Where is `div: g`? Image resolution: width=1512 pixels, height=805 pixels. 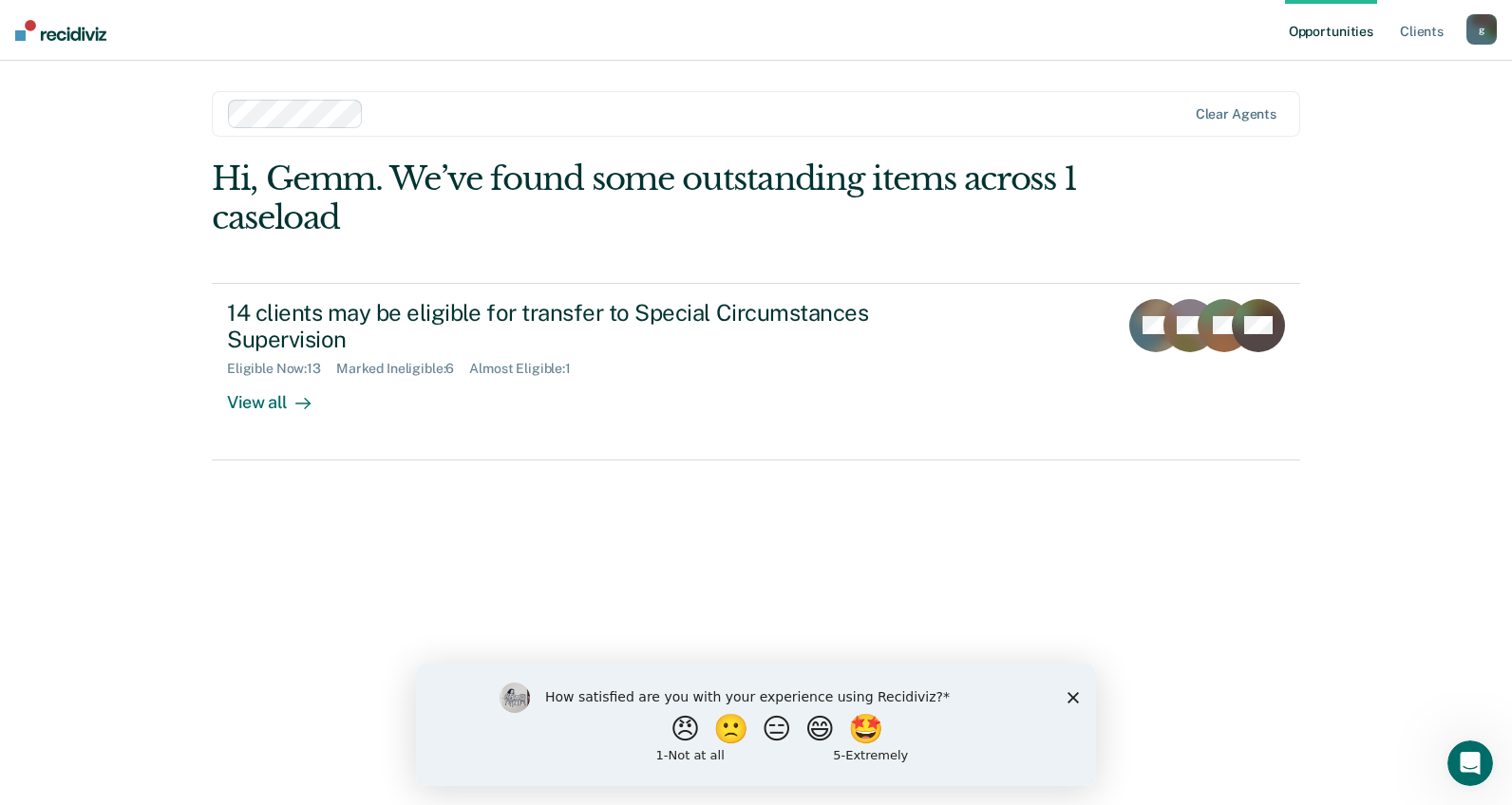 div: g is located at coordinates (1481, 30).